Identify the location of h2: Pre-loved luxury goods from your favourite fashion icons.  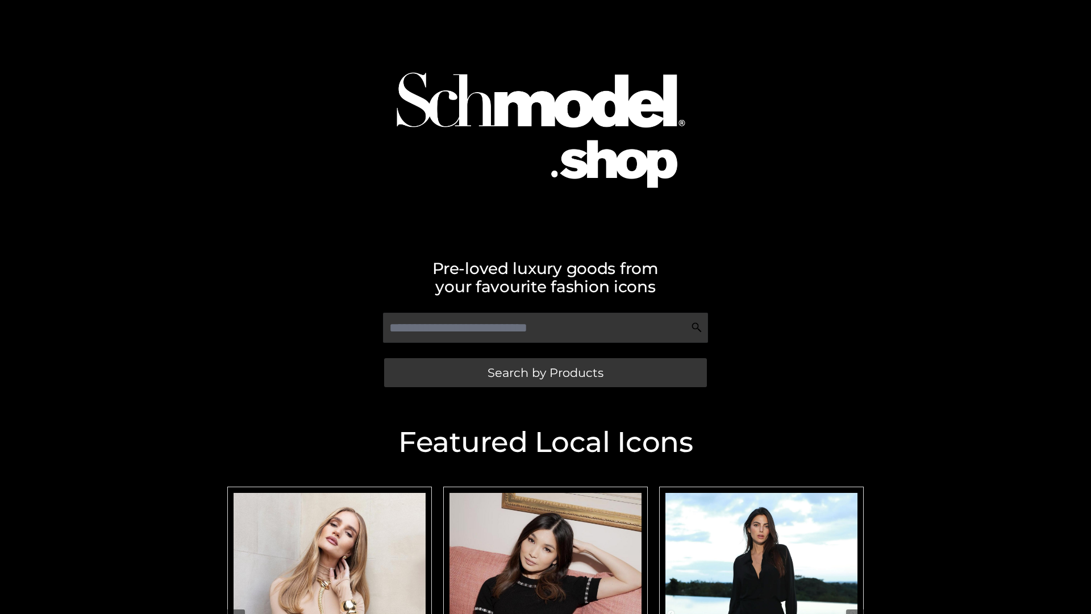
(545, 277).